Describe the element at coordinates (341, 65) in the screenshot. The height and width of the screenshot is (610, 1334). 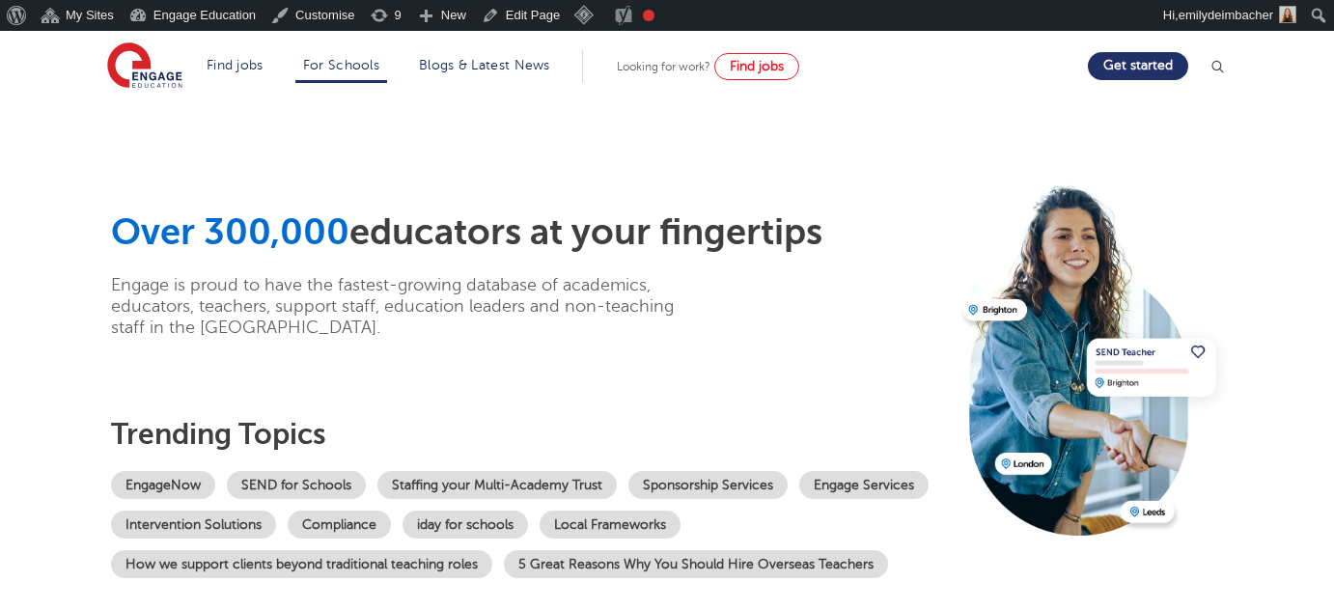
I see `a: For Schools` at that location.